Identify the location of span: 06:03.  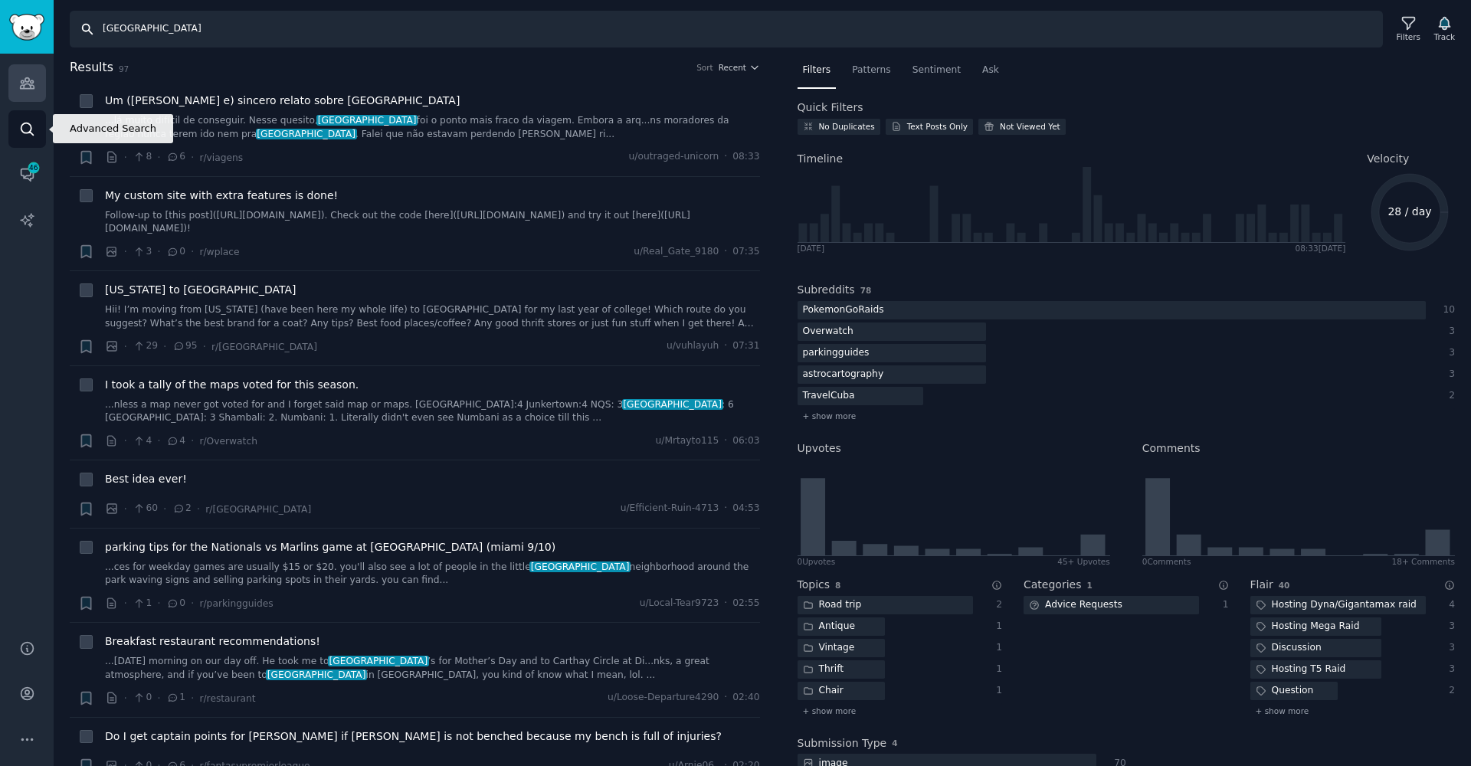
(745, 441).